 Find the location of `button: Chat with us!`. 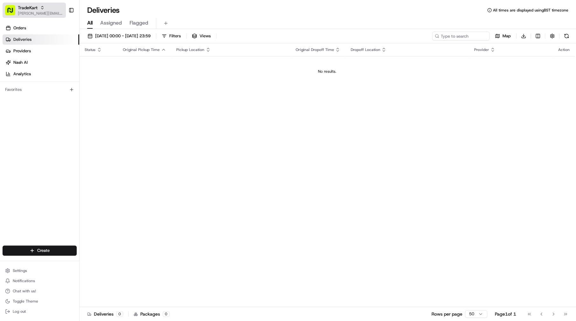

button: Chat with us! is located at coordinates (39, 291).